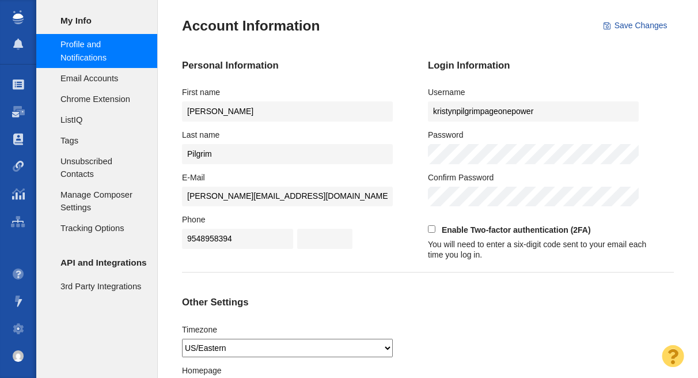 This screenshot has width=698, height=378. What do you see at coordinates (201, 92) in the screenshot?
I see `label: First name` at bounding box center [201, 92].